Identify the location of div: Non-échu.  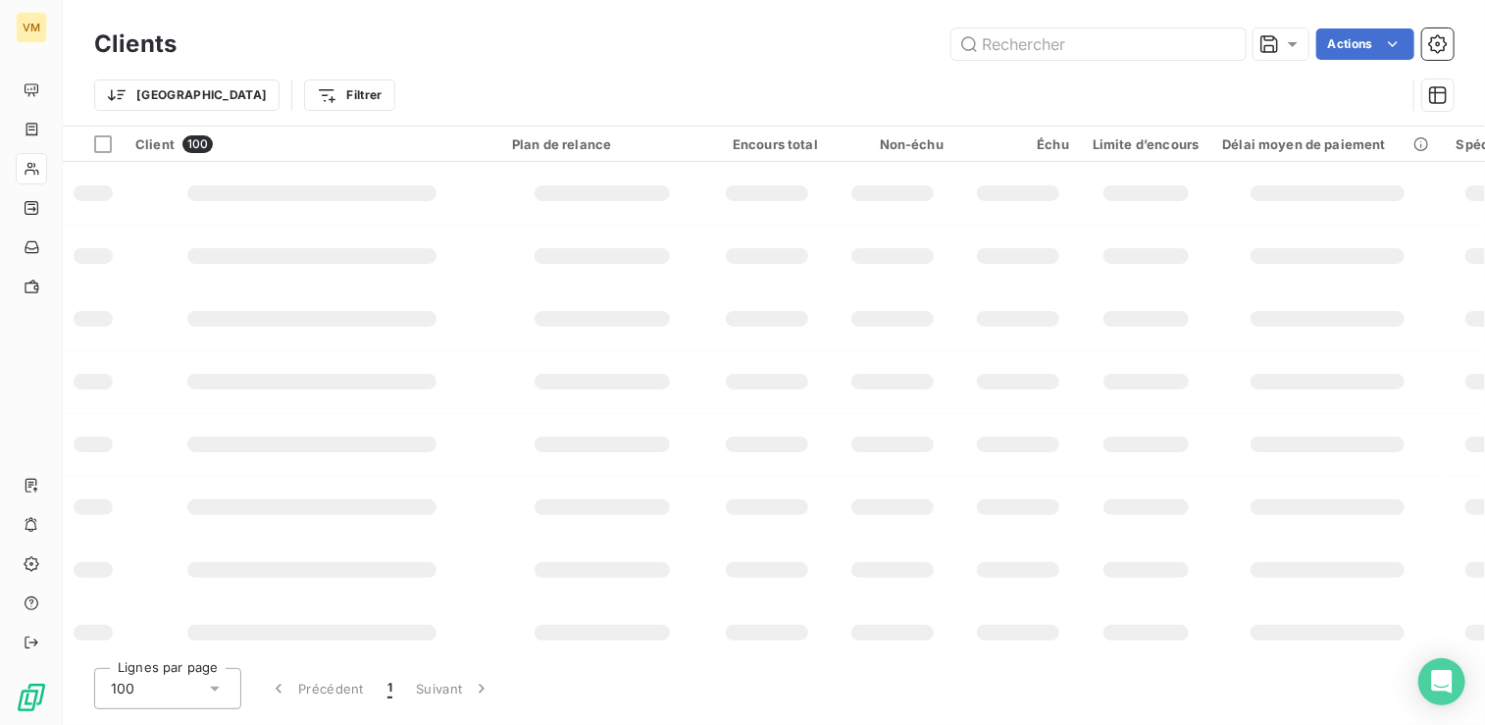
(892, 144).